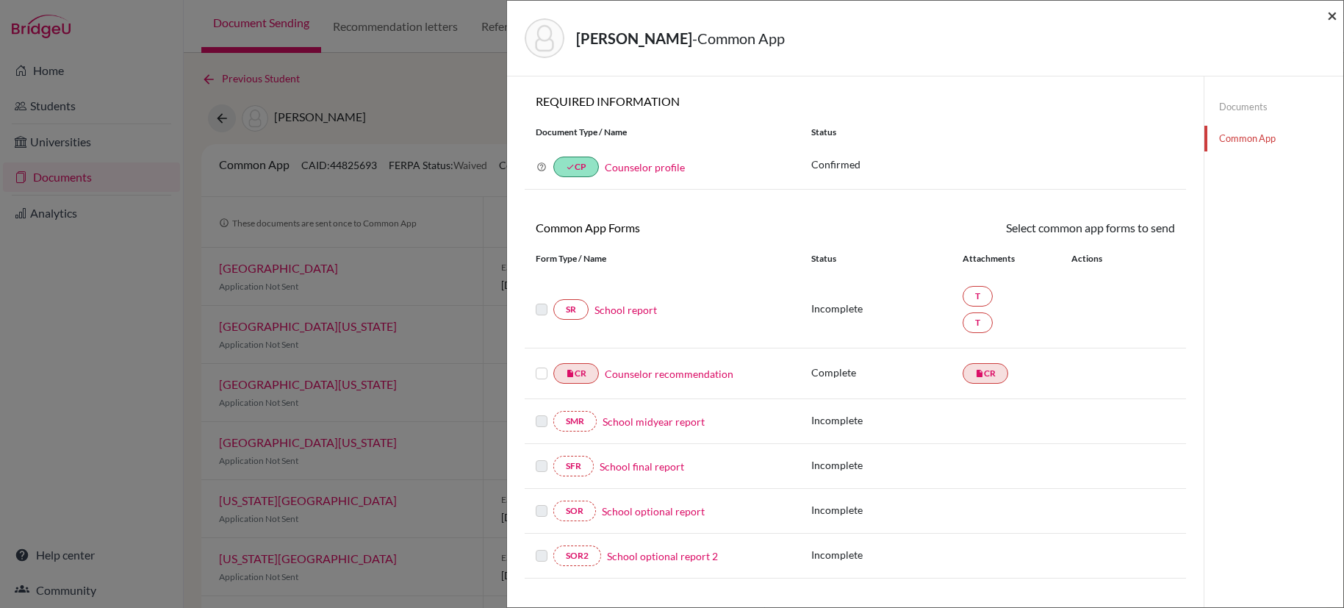 The width and height of the screenshot is (1344, 608). What do you see at coordinates (1099, 259) in the screenshot?
I see `div: Actions` at bounding box center [1099, 259].